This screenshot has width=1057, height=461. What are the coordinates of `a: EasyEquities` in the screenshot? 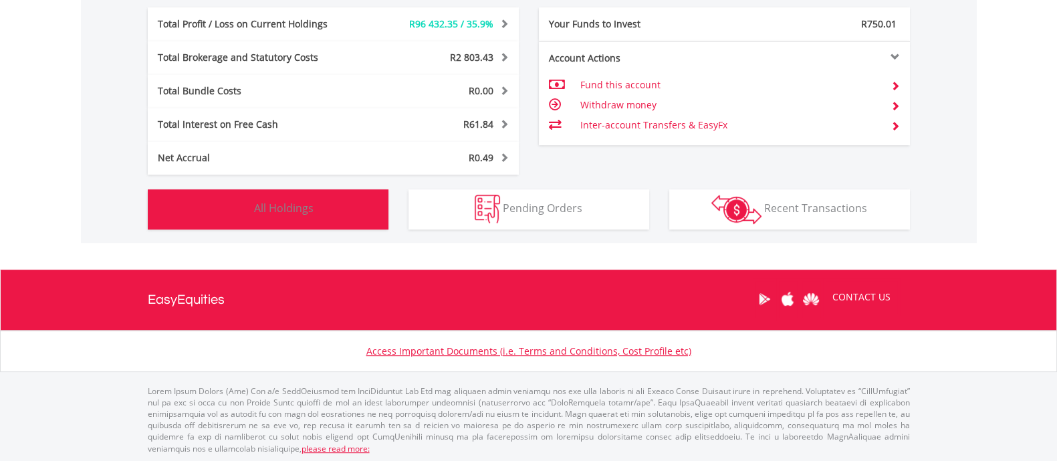 It's located at (186, 299).